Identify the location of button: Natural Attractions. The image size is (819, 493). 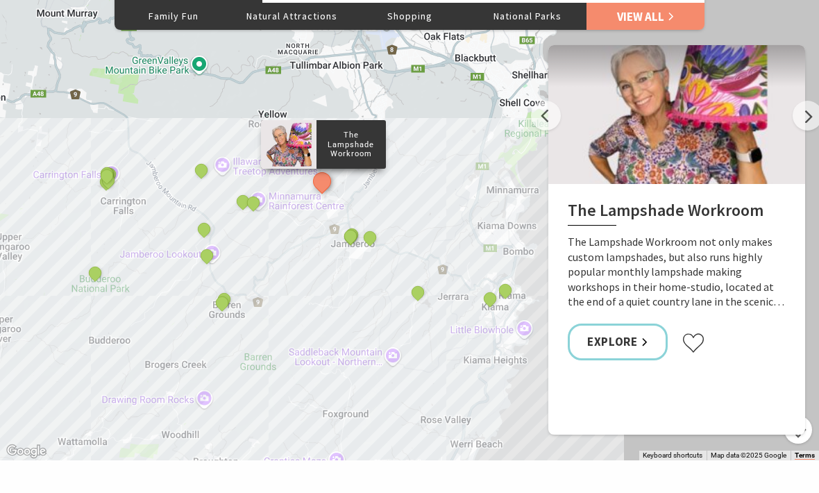
(292, 16).